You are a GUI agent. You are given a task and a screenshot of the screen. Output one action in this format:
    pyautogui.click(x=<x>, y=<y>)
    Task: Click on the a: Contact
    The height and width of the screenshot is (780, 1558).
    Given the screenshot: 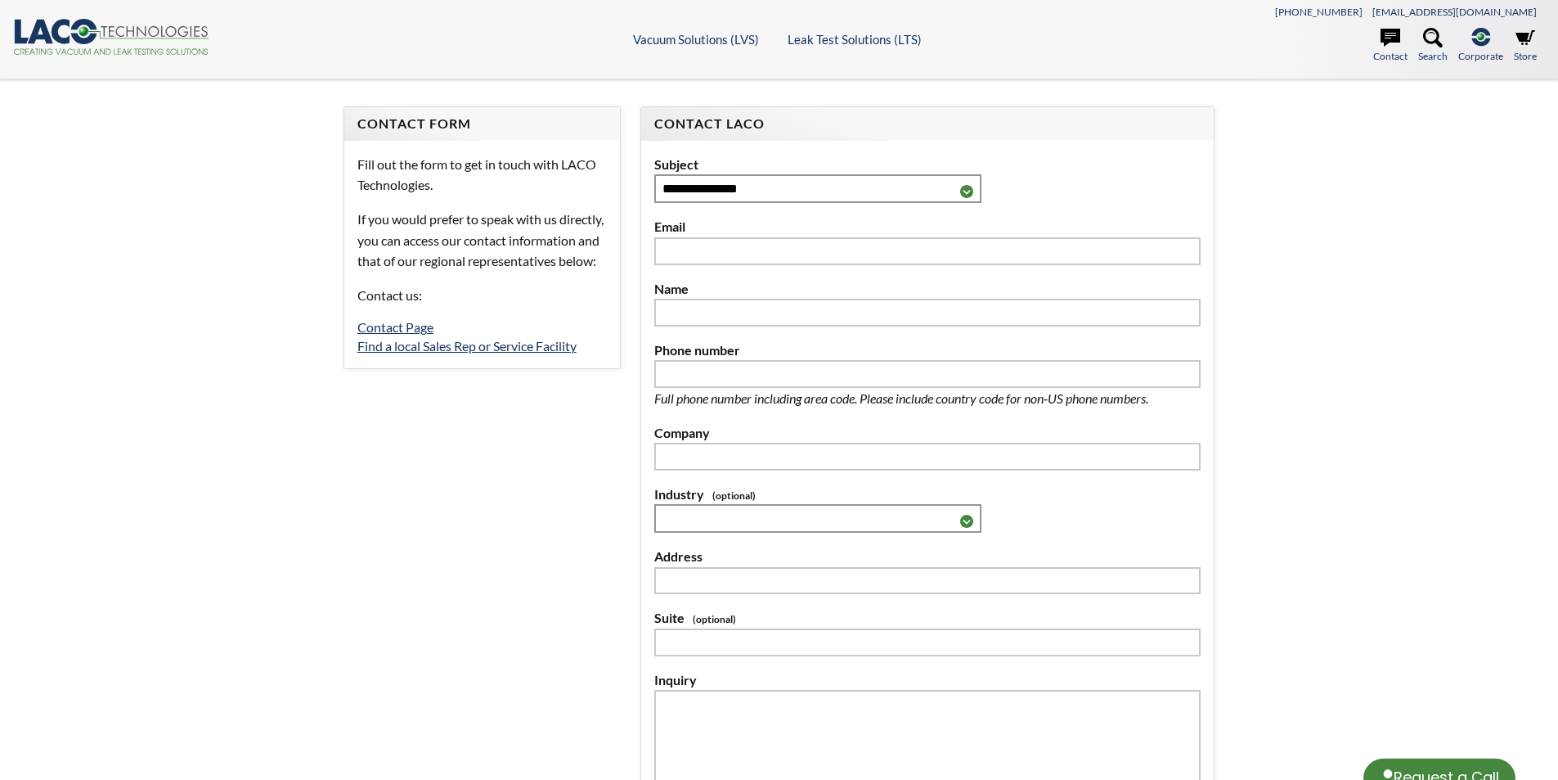 What is the action you would take?
    pyautogui.click(x=1391, y=46)
    